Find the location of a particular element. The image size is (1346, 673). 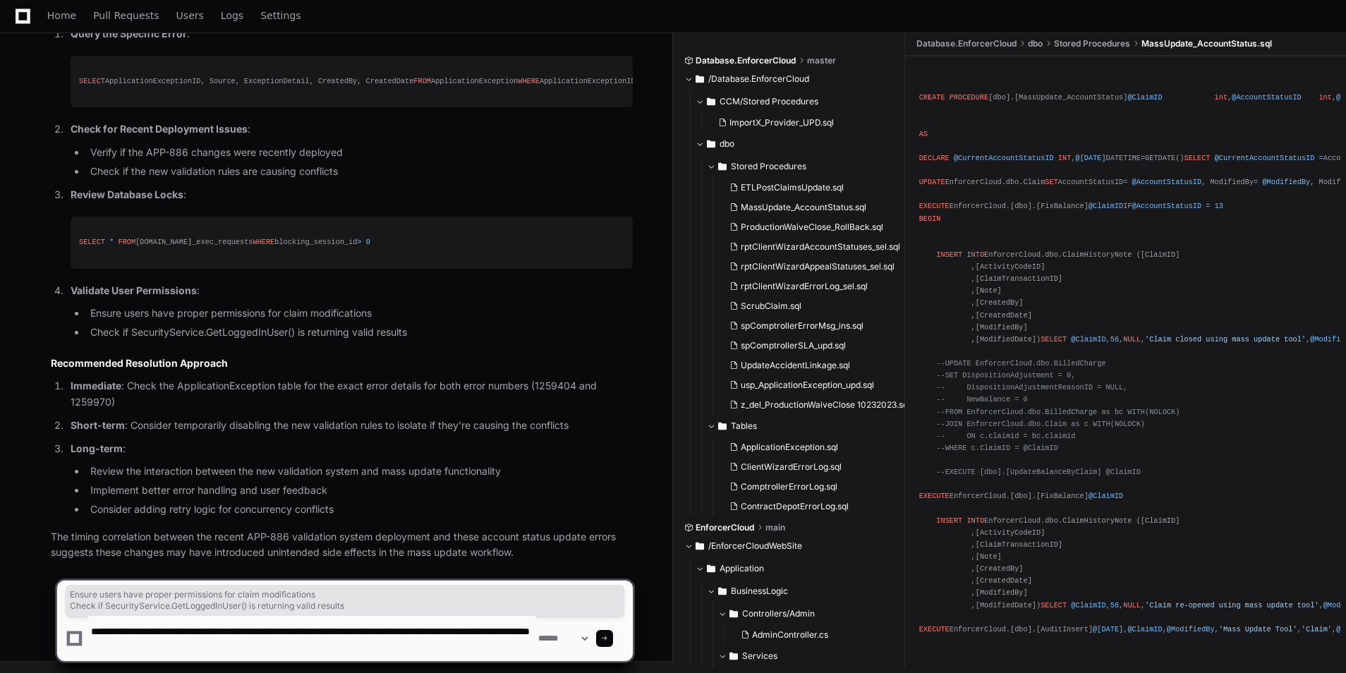

span: ContractDepotErrorLog.sql is located at coordinates (795, 507).